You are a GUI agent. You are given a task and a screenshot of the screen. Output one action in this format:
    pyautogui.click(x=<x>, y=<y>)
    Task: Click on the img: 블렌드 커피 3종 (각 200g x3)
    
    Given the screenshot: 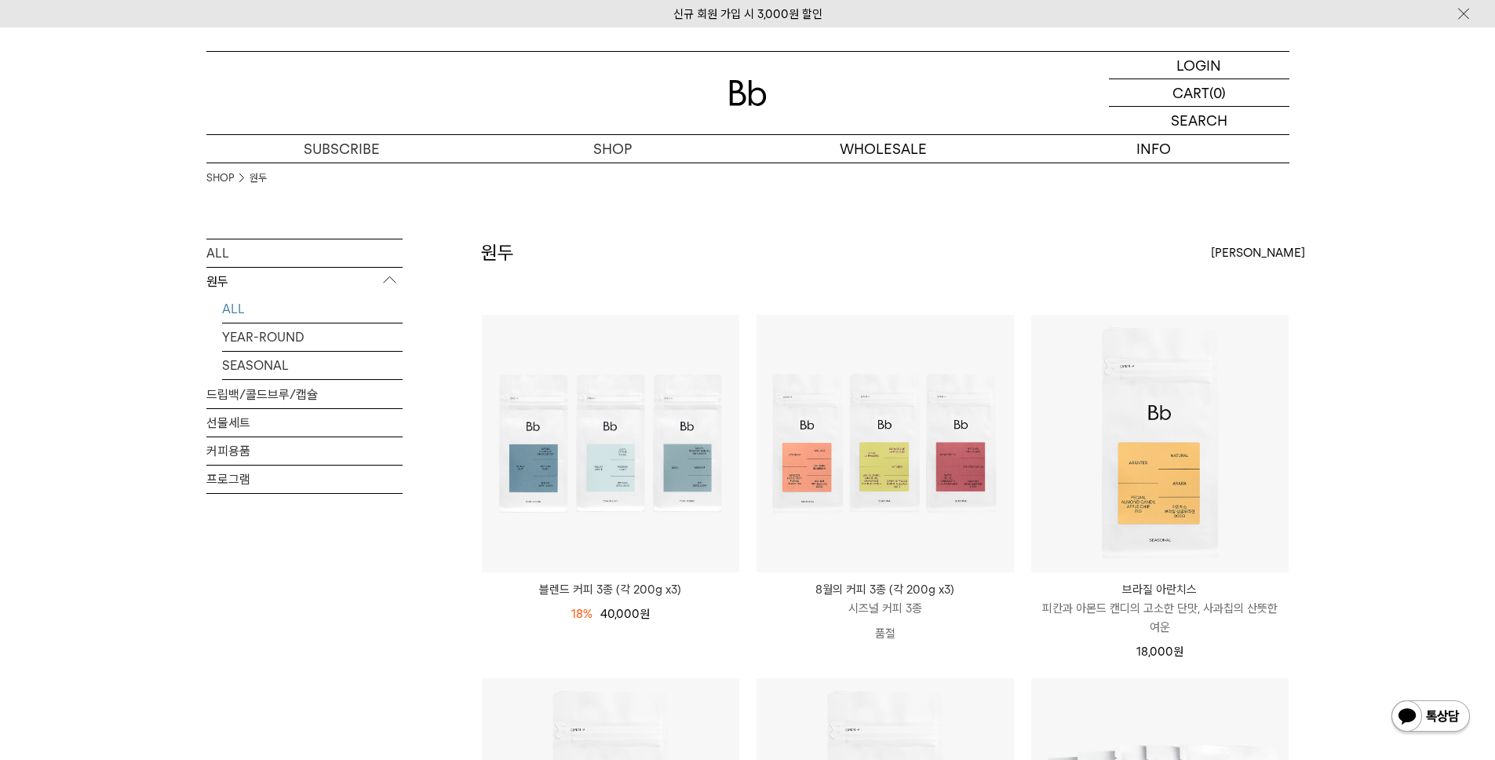 What is the action you would take?
    pyautogui.click(x=610, y=443)
    